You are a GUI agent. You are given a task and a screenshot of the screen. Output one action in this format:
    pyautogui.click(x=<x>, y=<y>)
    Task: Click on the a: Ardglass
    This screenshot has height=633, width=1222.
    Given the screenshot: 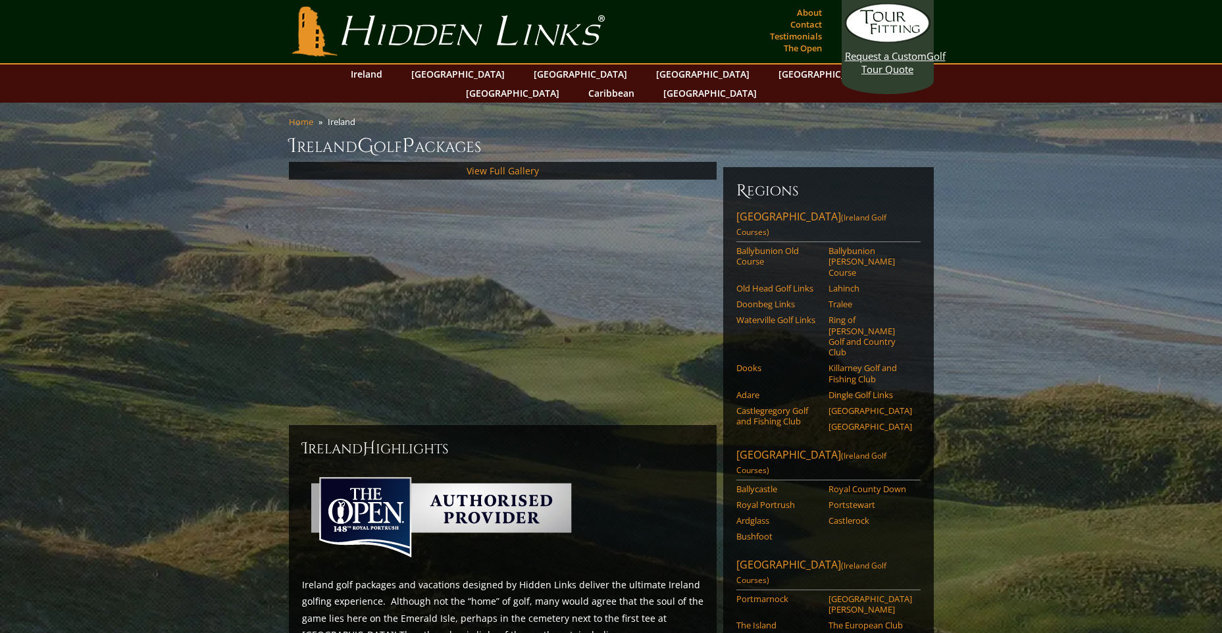 What is the action you would take?
    pyautogui.click(x=778, y=520)
    